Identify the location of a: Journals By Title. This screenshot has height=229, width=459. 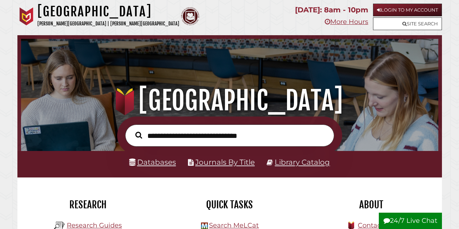
(225, 162).